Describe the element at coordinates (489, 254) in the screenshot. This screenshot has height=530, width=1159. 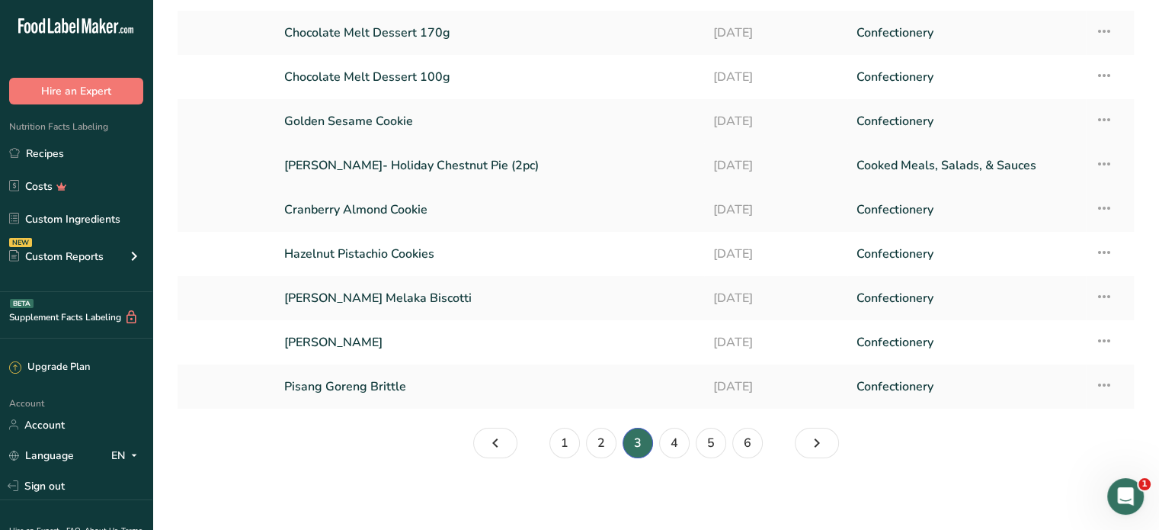
I see `a: Hazelnut Pistachio Cookies` at that location.